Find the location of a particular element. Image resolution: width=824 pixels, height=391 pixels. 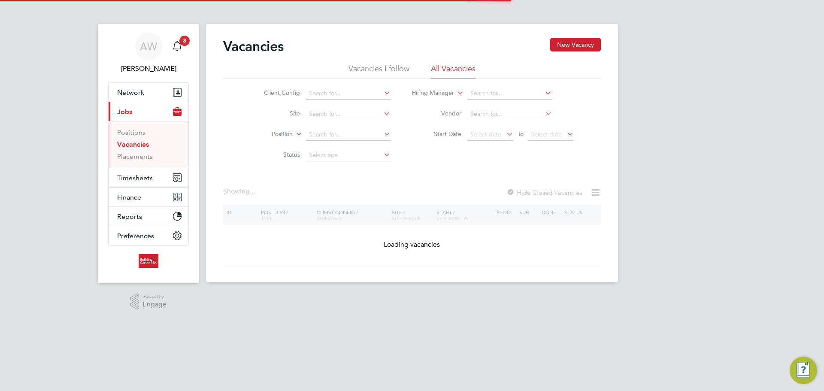

label: Vendor is located at coordinates (436, 113).